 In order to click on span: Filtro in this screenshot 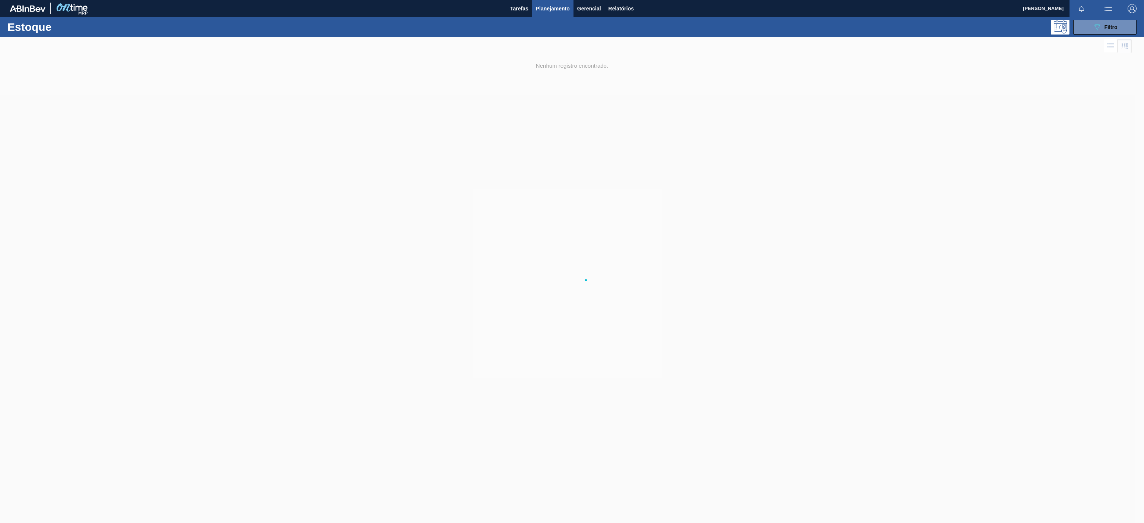, I will do `click(1111, 27)`.